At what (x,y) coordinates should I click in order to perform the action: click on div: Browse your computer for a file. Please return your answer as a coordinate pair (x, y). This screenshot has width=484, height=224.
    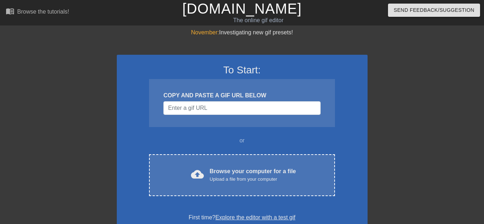
    Looking at the image, I should click on (253, 175).